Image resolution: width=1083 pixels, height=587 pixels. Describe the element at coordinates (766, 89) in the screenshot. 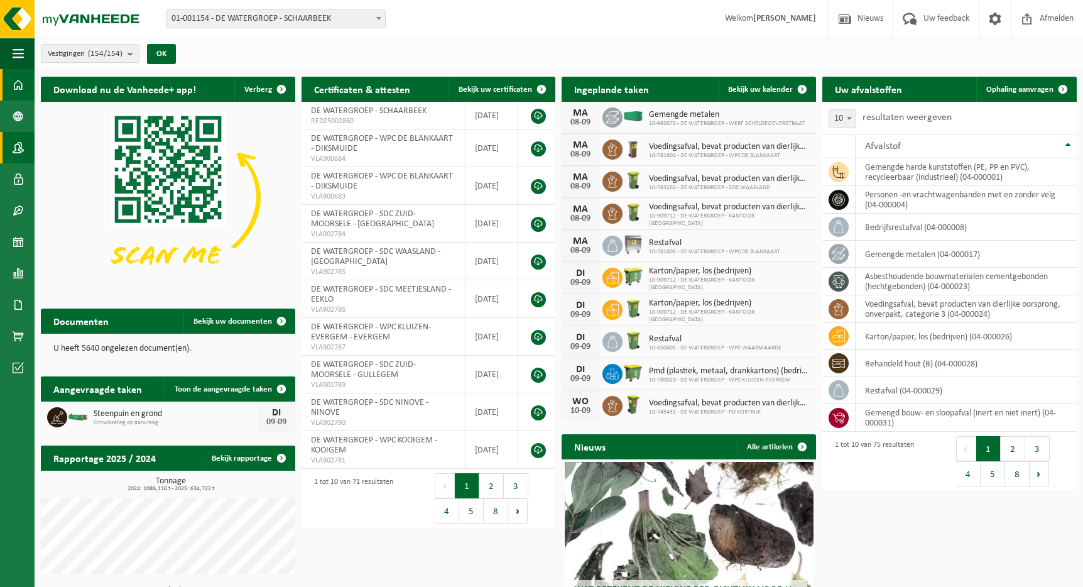

I see `a: Bekijk uw kalender` at that location.